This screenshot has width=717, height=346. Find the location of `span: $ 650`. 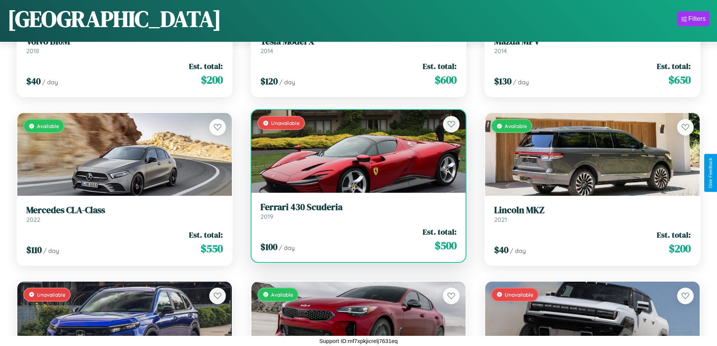

span: $ 650 is located at coordinates (679, 80).